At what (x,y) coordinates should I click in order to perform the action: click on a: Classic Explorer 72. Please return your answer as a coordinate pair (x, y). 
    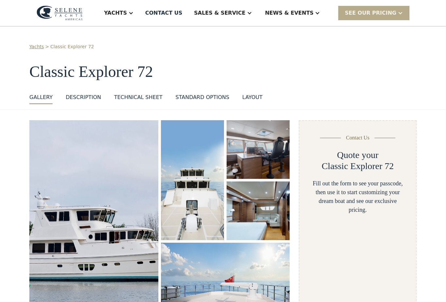
    Looking at the image, I should click on (72, 47).